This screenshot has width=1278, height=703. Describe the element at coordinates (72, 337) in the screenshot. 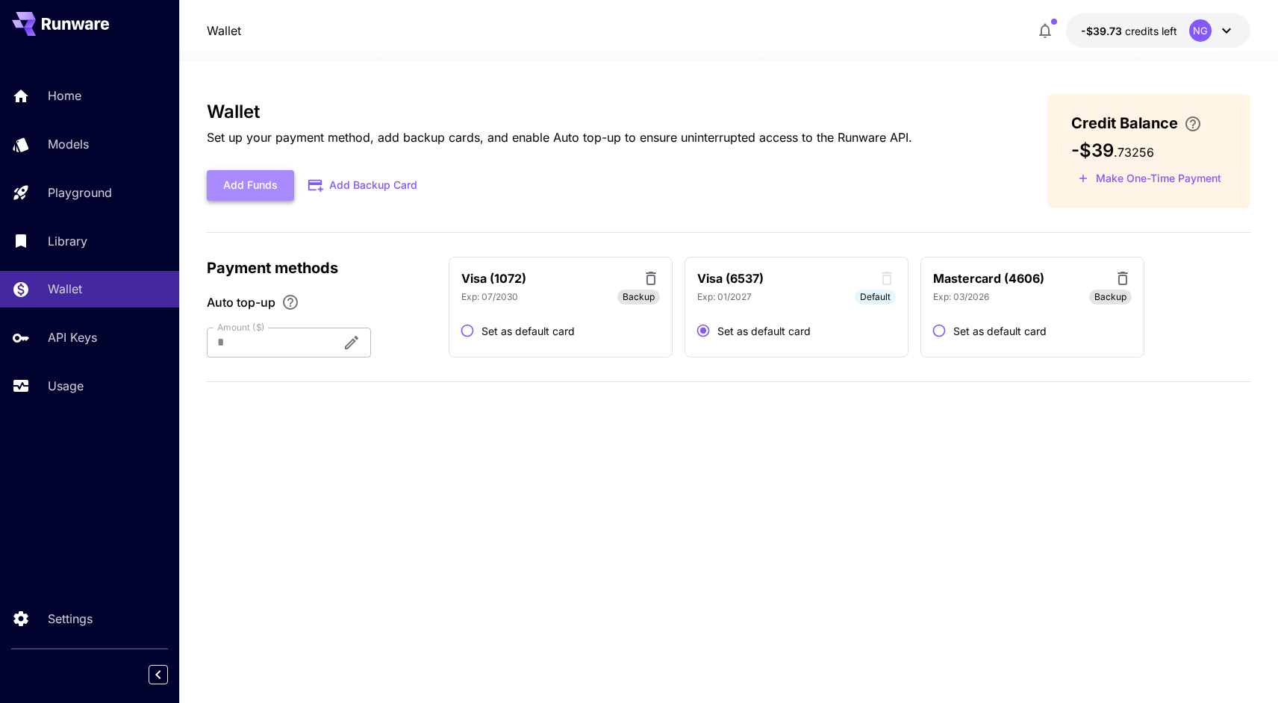

I see `p: API Keys` at that location.